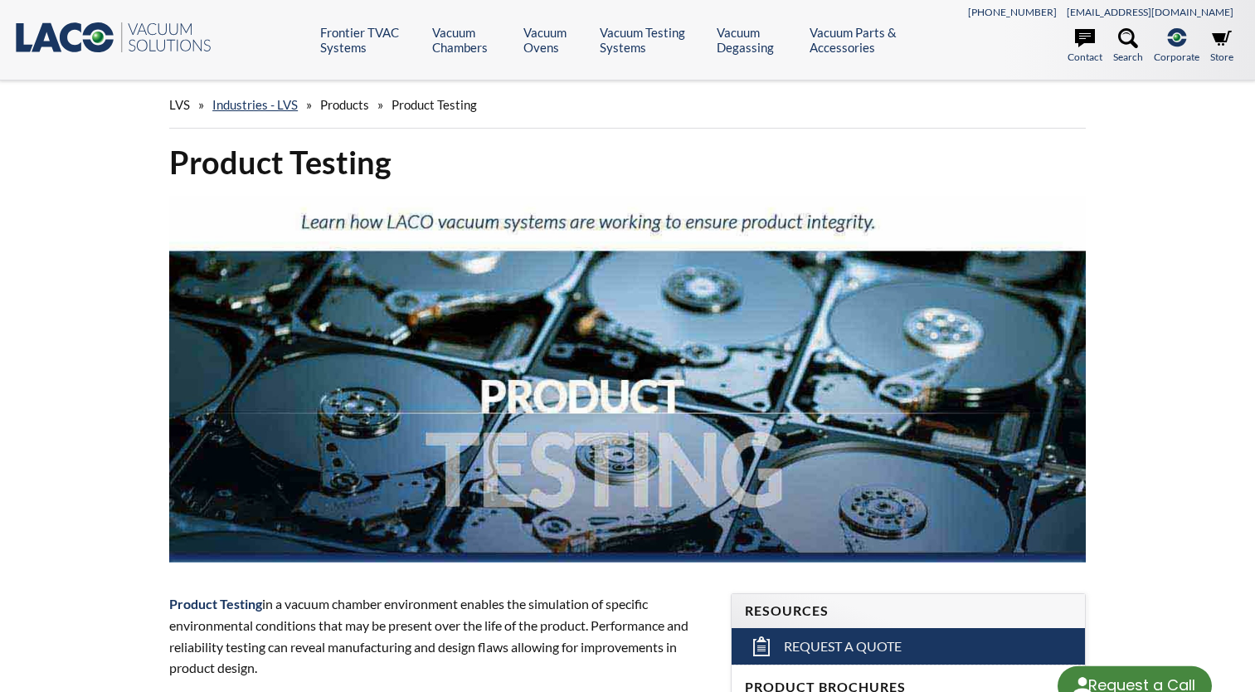 The image size is (1255, 692). What do you see at coordinates (1128, 46) in the screenshot?
I see `a: Search` at bounding box center [1128, 46].